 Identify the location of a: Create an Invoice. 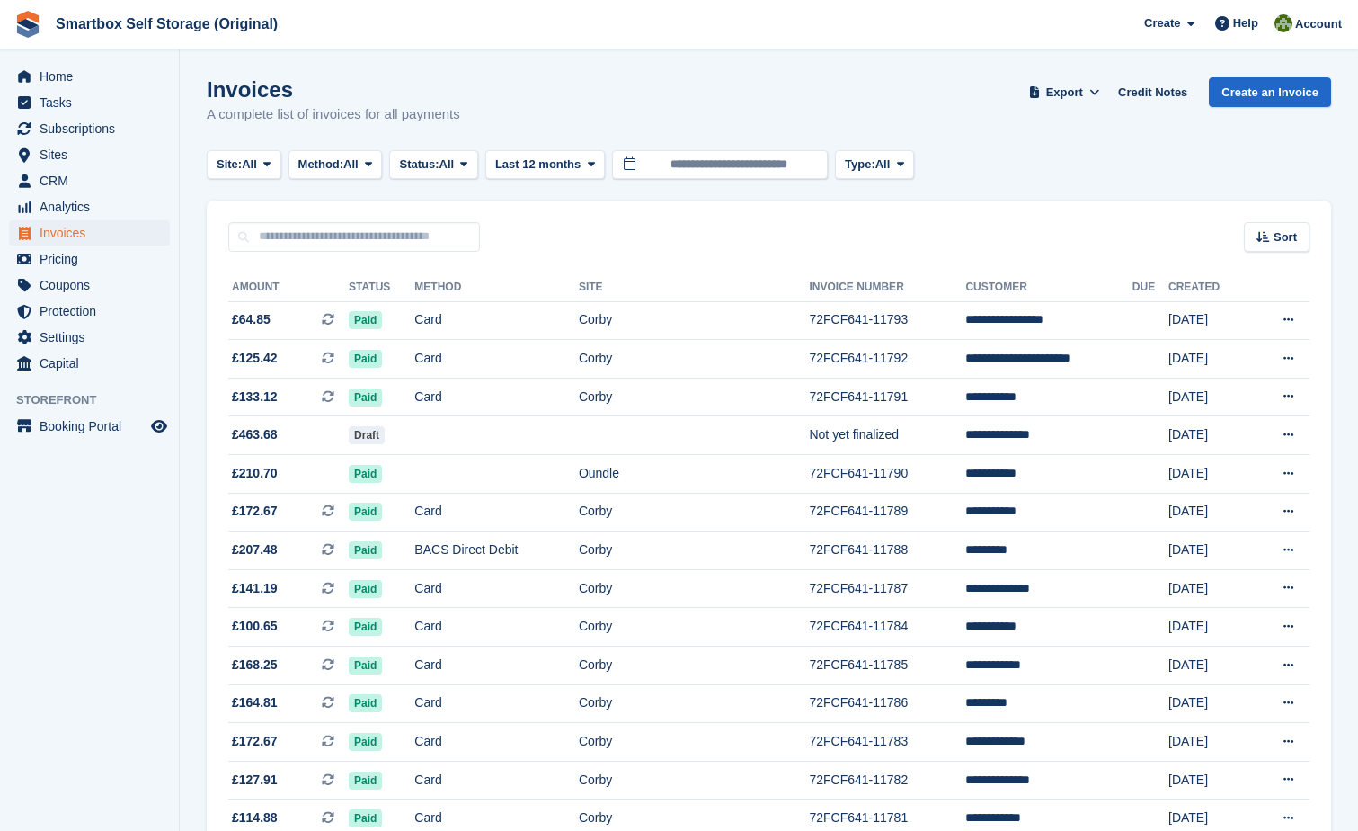
(1270, 92).